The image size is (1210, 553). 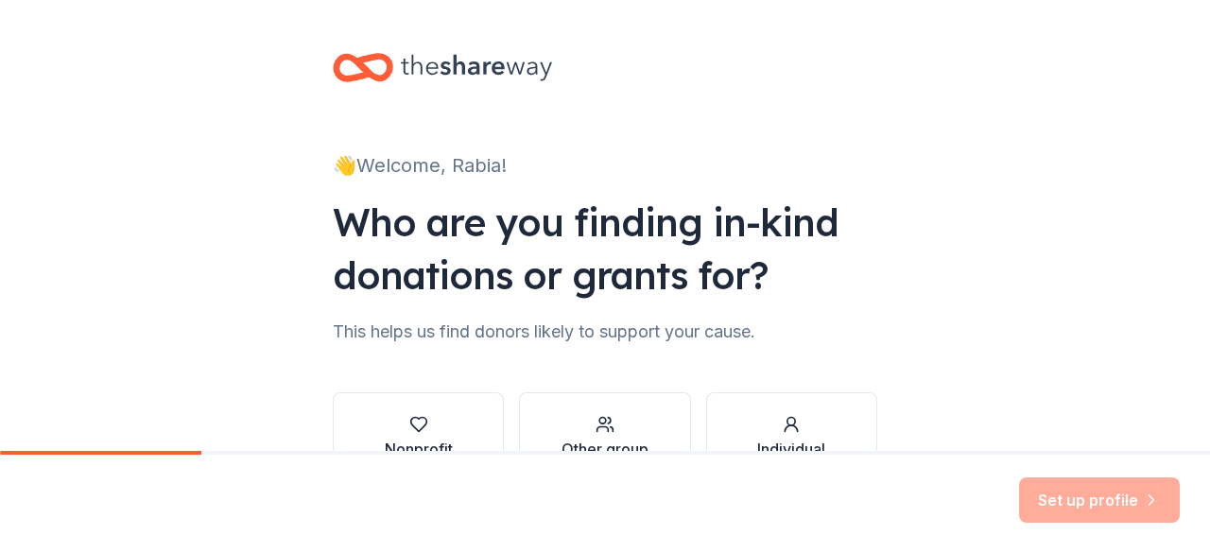 I want to click on div: 👋 Welcome, Rabia!, so click(x=605, y=165).